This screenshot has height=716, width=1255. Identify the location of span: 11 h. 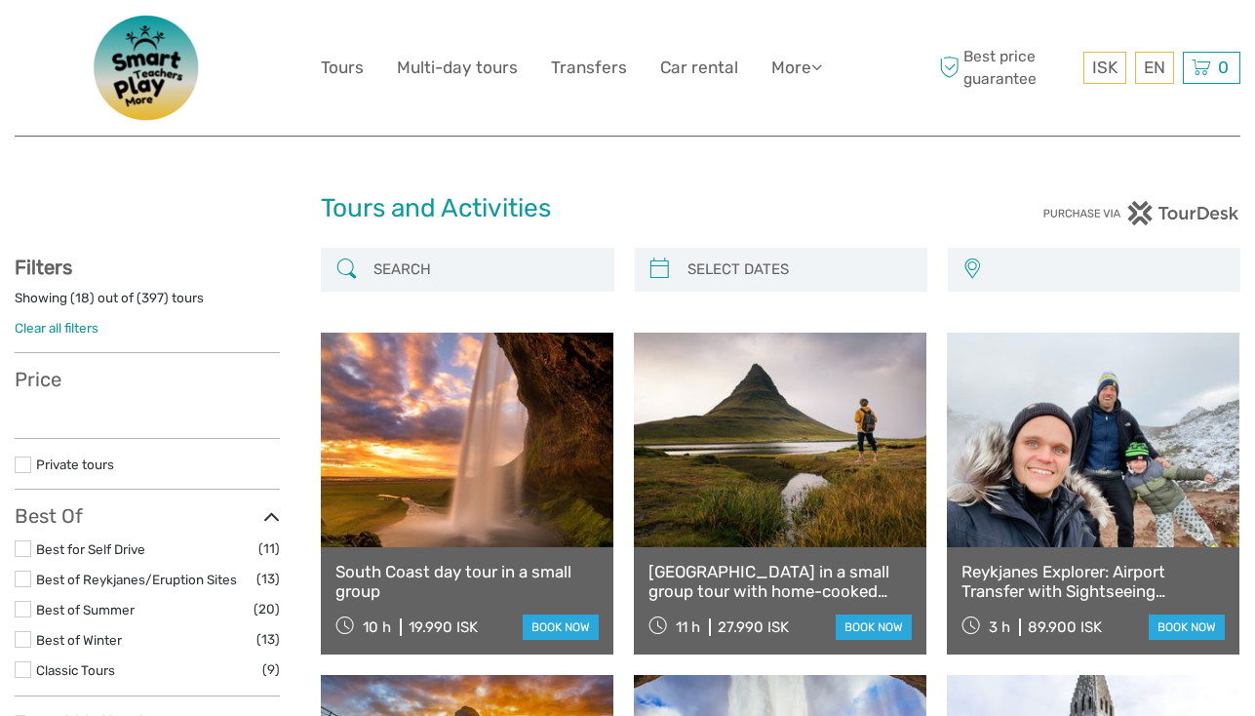
(688, 627).